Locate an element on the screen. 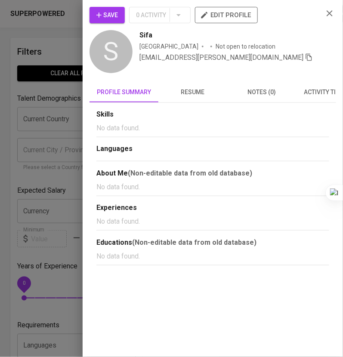 The height and width of the screenshot is (357, 343). button: edit profile is located at coordinates (226, 15).